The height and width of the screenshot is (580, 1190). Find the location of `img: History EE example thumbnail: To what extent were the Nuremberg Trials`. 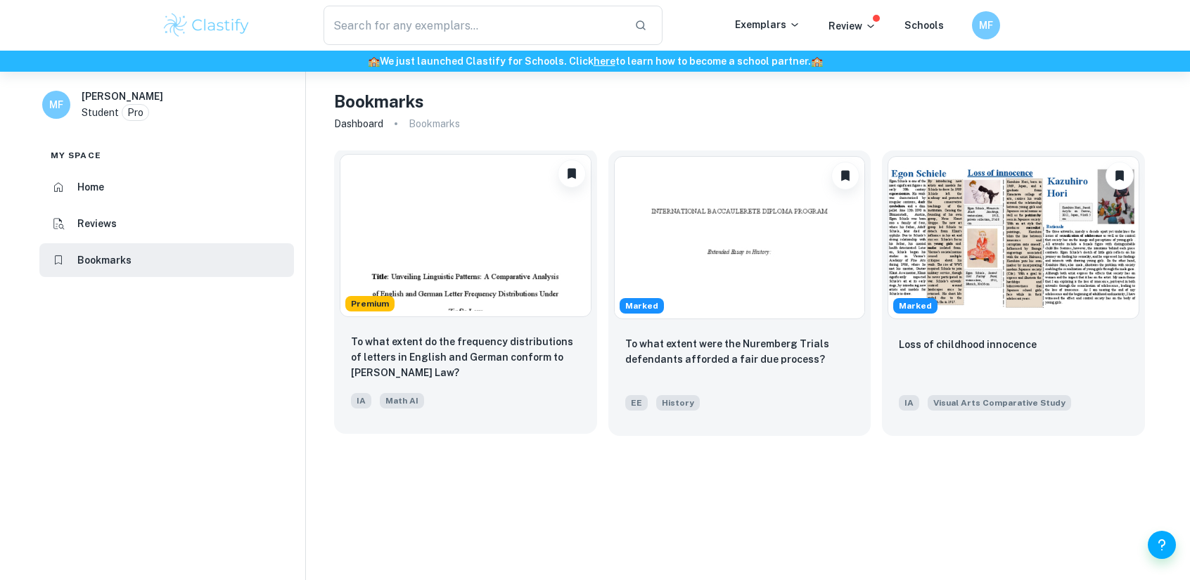

img: History EE example thumbnail: To what extent were the Nuremberg Trials is located at coordinates (740, 238).